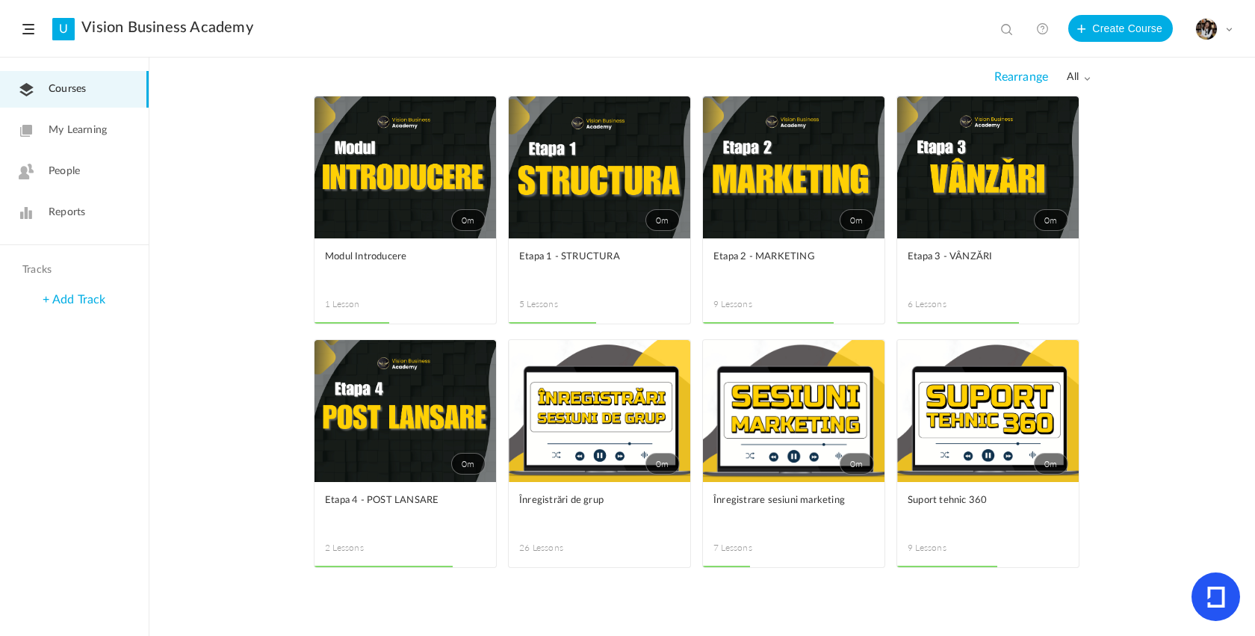 The width and height of the screenshot is (1255, 636). What do you see at coordinates (599, 265) in the screenshot?
I see `a: Etapa 1 - STRUCTURA` at bounding box center [599, 265].